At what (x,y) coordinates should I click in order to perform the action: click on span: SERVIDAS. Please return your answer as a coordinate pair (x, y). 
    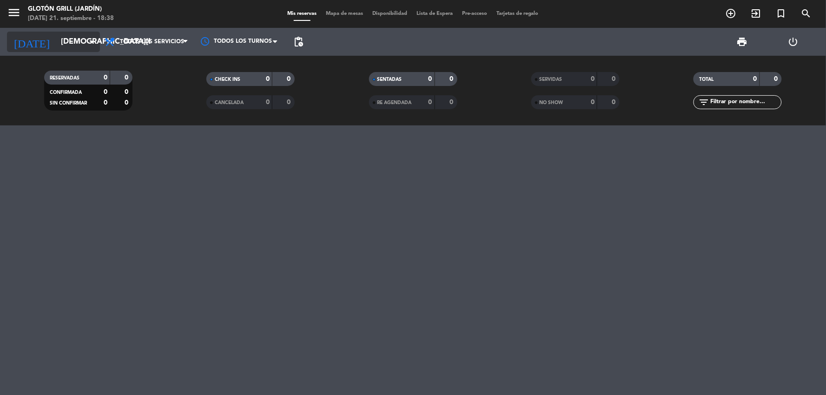
    Looking at the image, I should click on (551, 80).